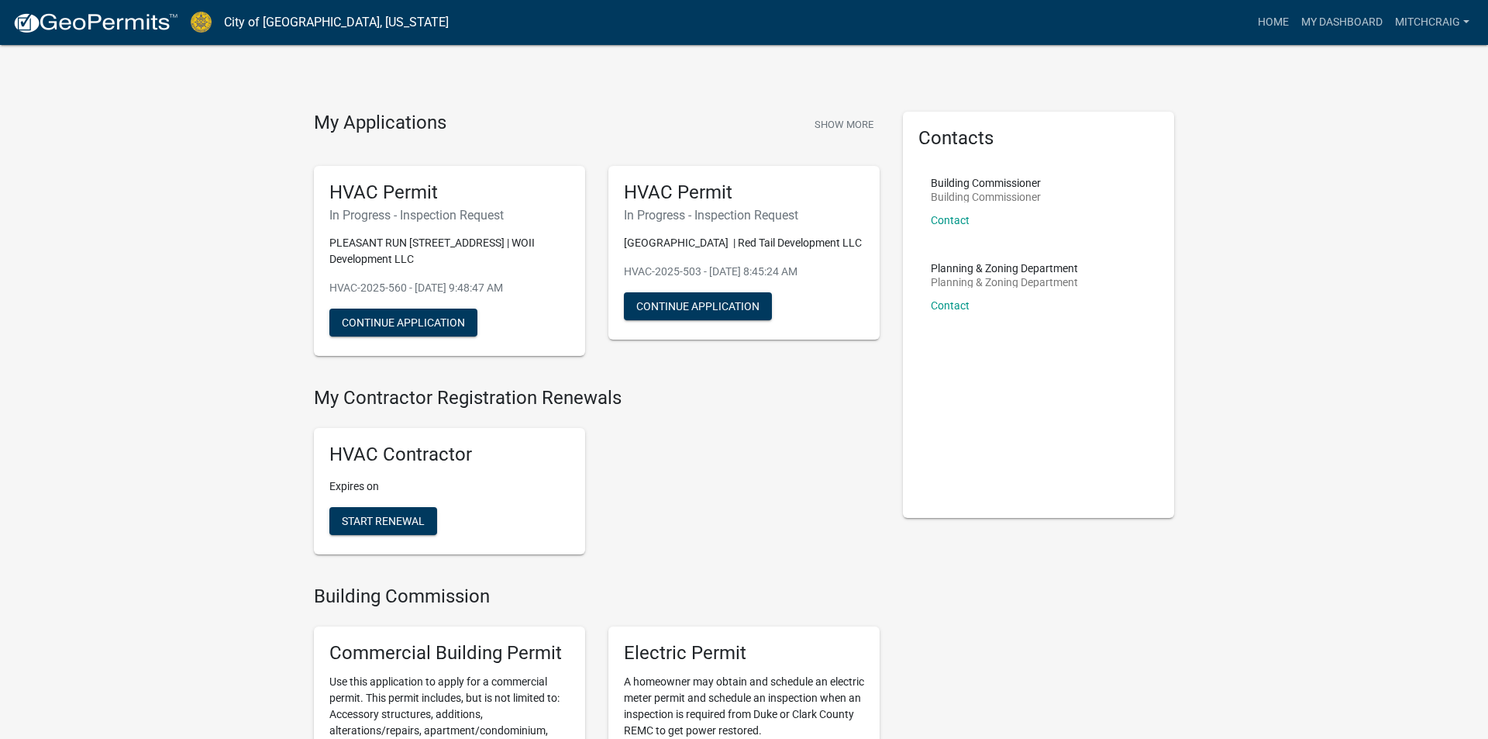  Describe the element at coordinates (383, 521) in the screenshot. I see `span: Start Renewal` at that location.